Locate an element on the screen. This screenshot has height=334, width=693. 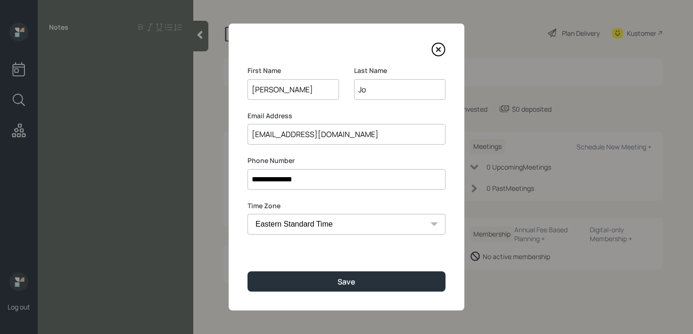
label: Last Name is located at coordinates (399, 71).